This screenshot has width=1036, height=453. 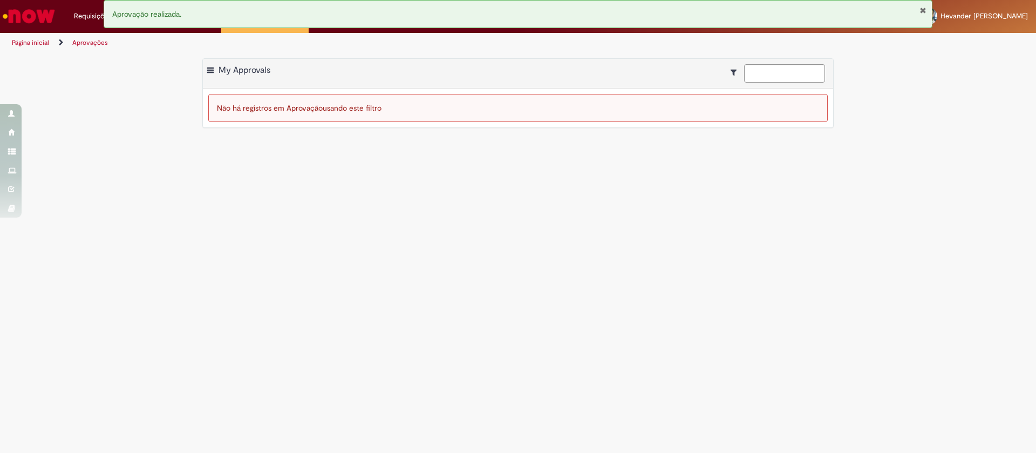 I want to click on i: Mostrar filtros para: Suas Solicitações, so click(x=736, y=72).